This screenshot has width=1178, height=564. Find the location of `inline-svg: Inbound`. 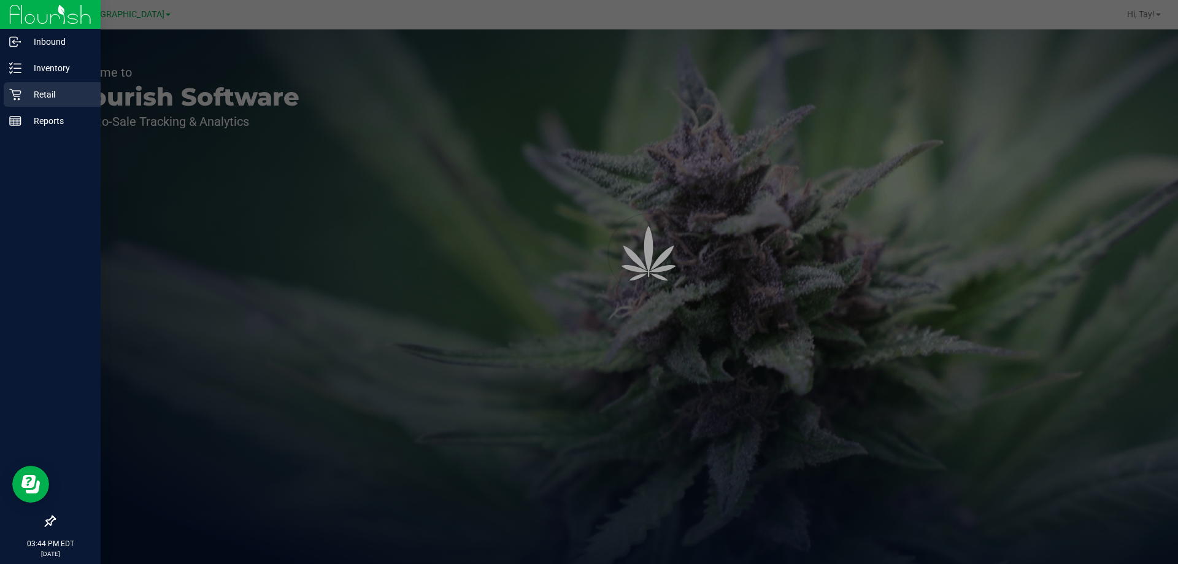

inline-svg: Inbound is located at coordinates (15, 42).